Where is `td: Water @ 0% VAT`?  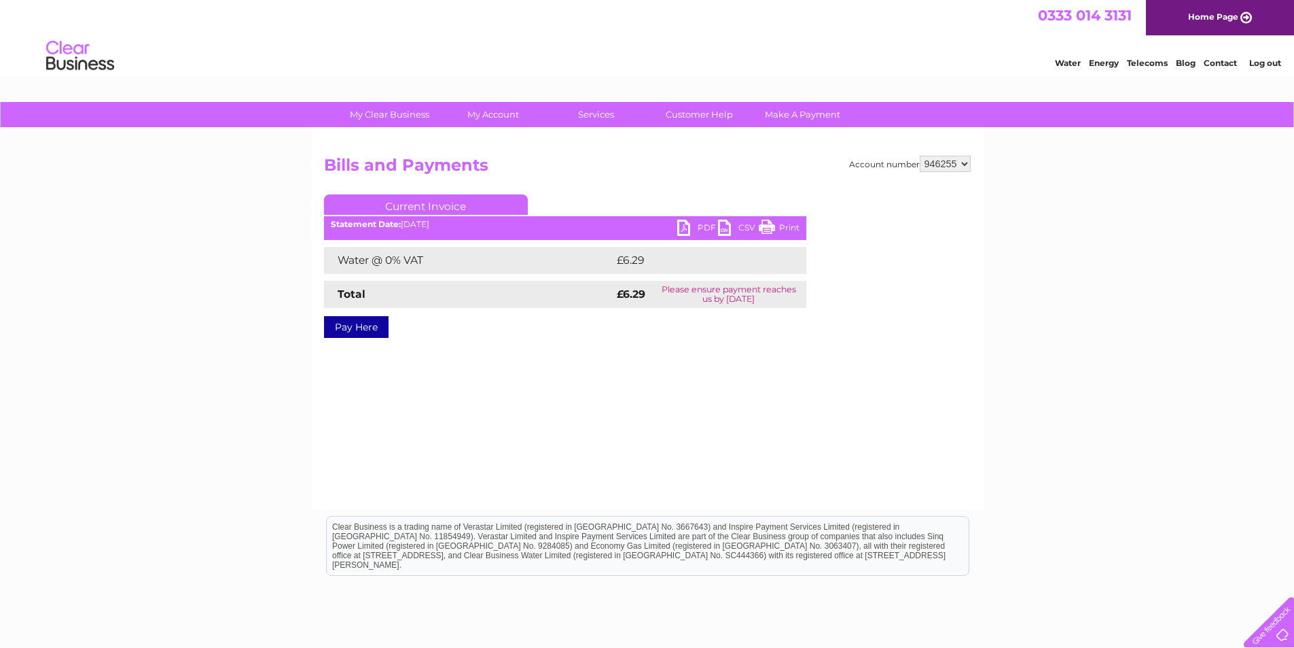
td: Water @ 0% VAT is located at coordinates (469, 260).